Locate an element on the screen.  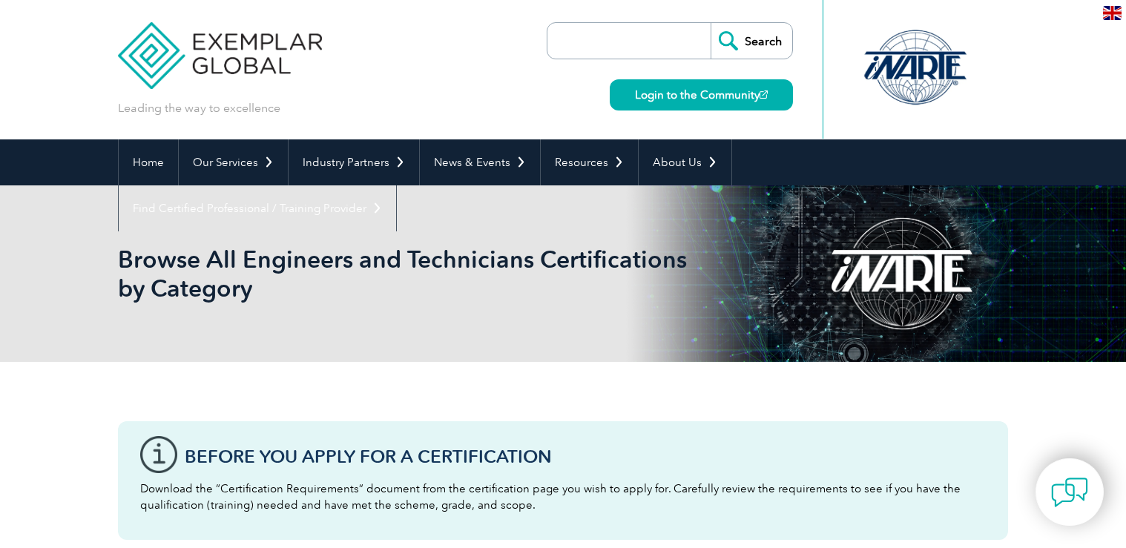
p: Leading the way to excellence is located at coordinates (199, 108).